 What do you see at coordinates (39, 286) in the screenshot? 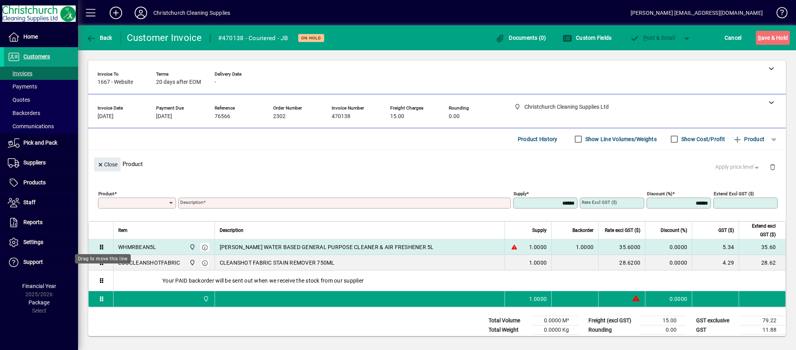
I see `span: Financial Year` at bounding box center [39, 286].